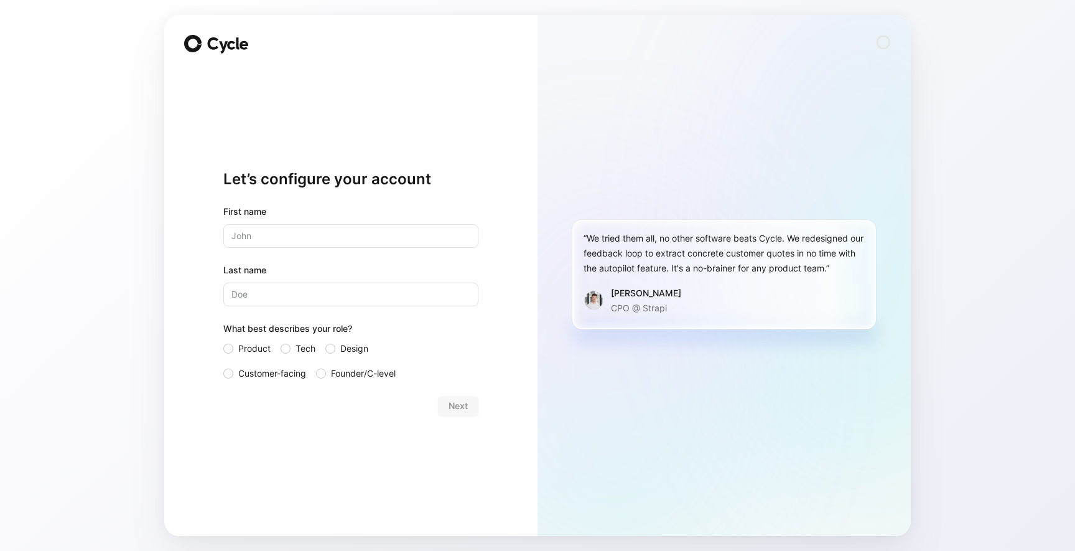  Describe the element at coordinates (272, 373) in the screenshot. I see `span: Customer-facing` at that location.